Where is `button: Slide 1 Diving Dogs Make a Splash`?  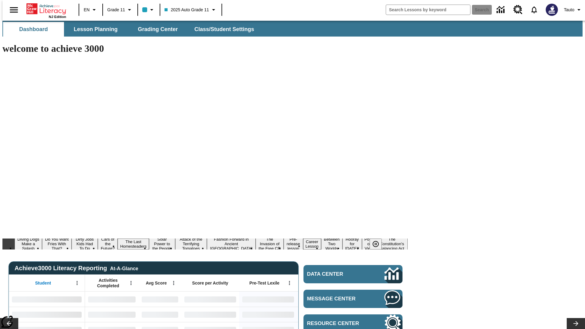
button: Slide 1 Diving Dogs Make a Splash is located at coordinates (28, 244).